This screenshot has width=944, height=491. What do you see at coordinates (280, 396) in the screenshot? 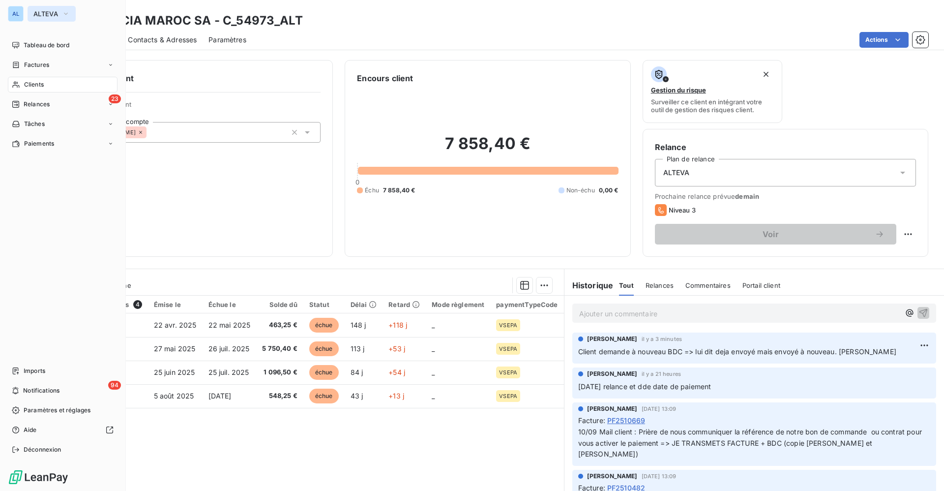
I see `span: 548,25 €` at bounding box center [280, 396].